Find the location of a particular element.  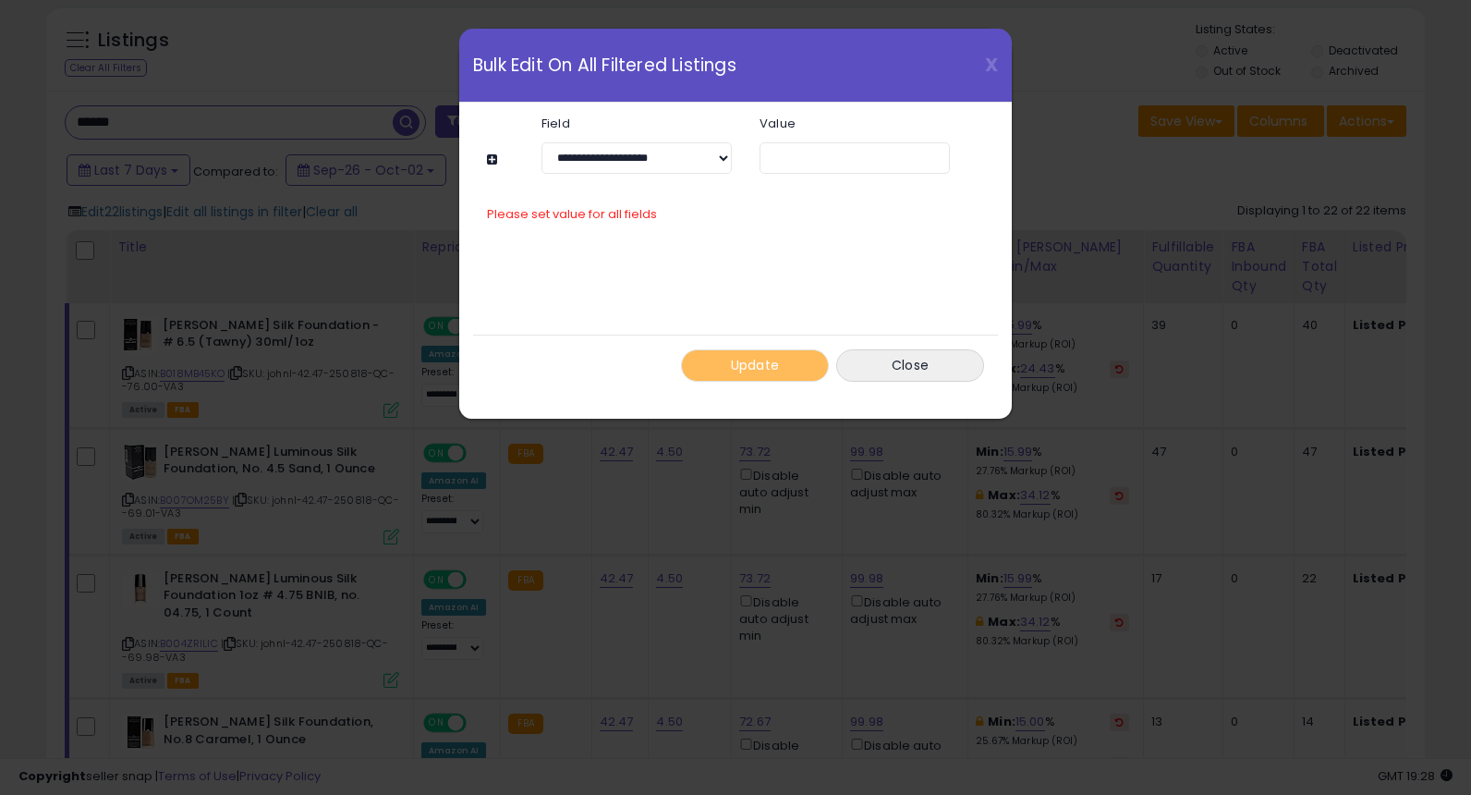

label: Field is located at coordinates (637, 123).